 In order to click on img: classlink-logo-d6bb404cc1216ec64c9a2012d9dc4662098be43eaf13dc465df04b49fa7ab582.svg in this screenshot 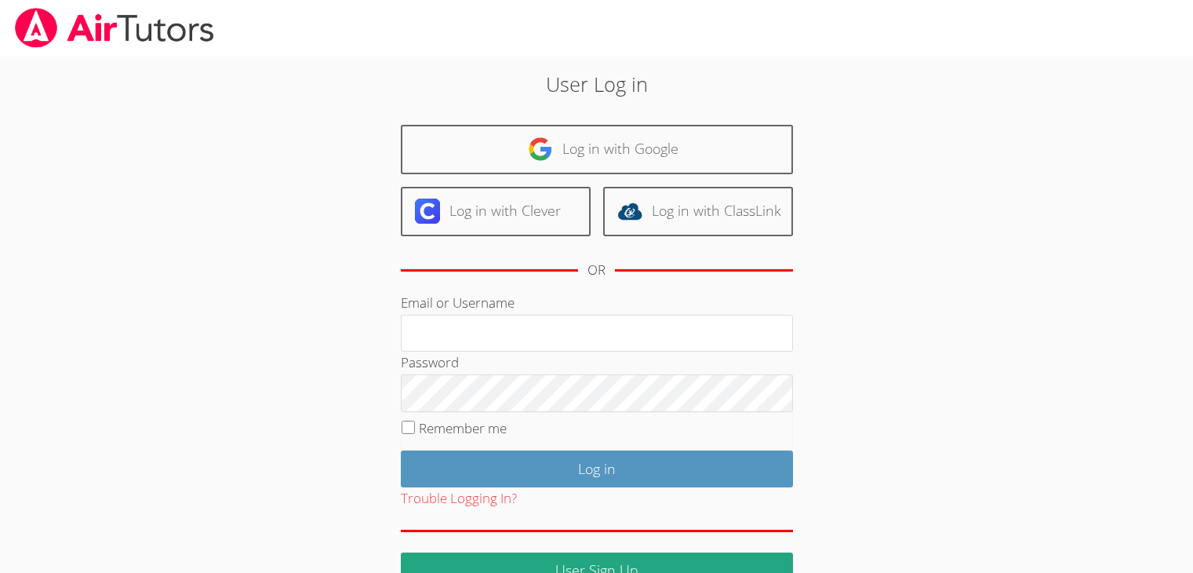, I will do `click(630, 211)`.